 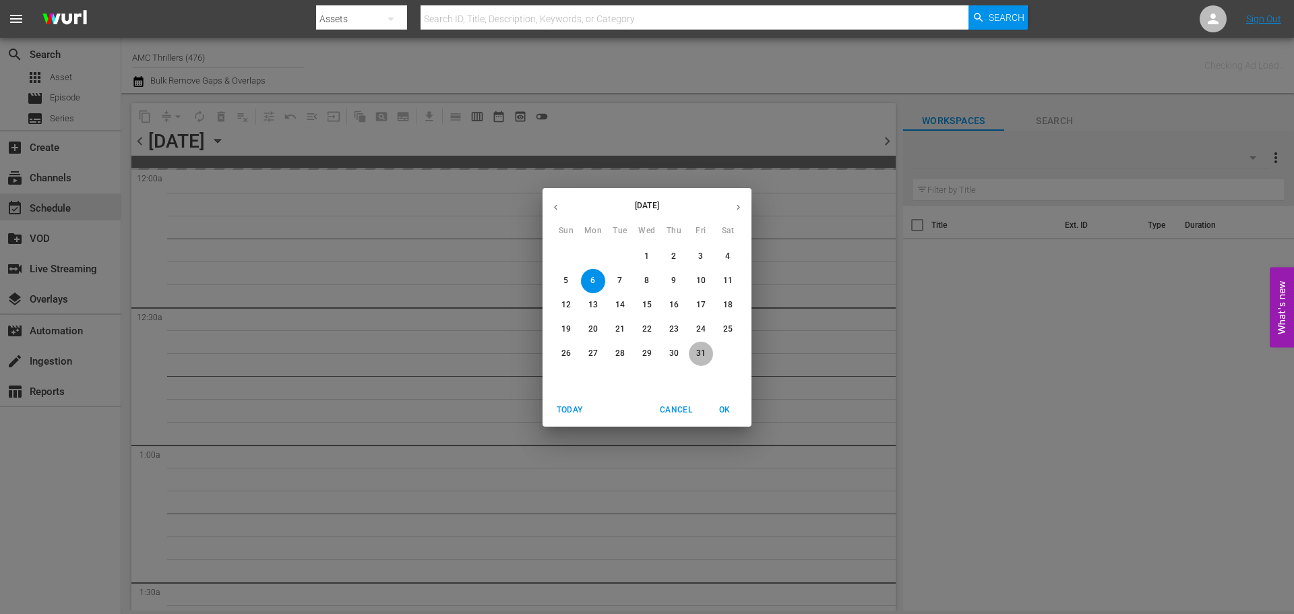 I want to click on button: 8, so click(x=647, y=281).